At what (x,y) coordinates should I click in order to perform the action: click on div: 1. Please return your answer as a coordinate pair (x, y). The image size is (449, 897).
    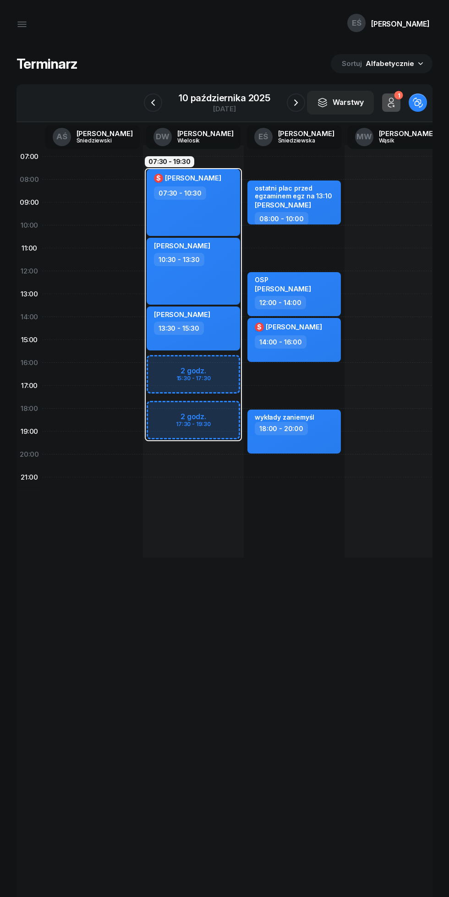
    Looking at the image, I should click on (398, 95).